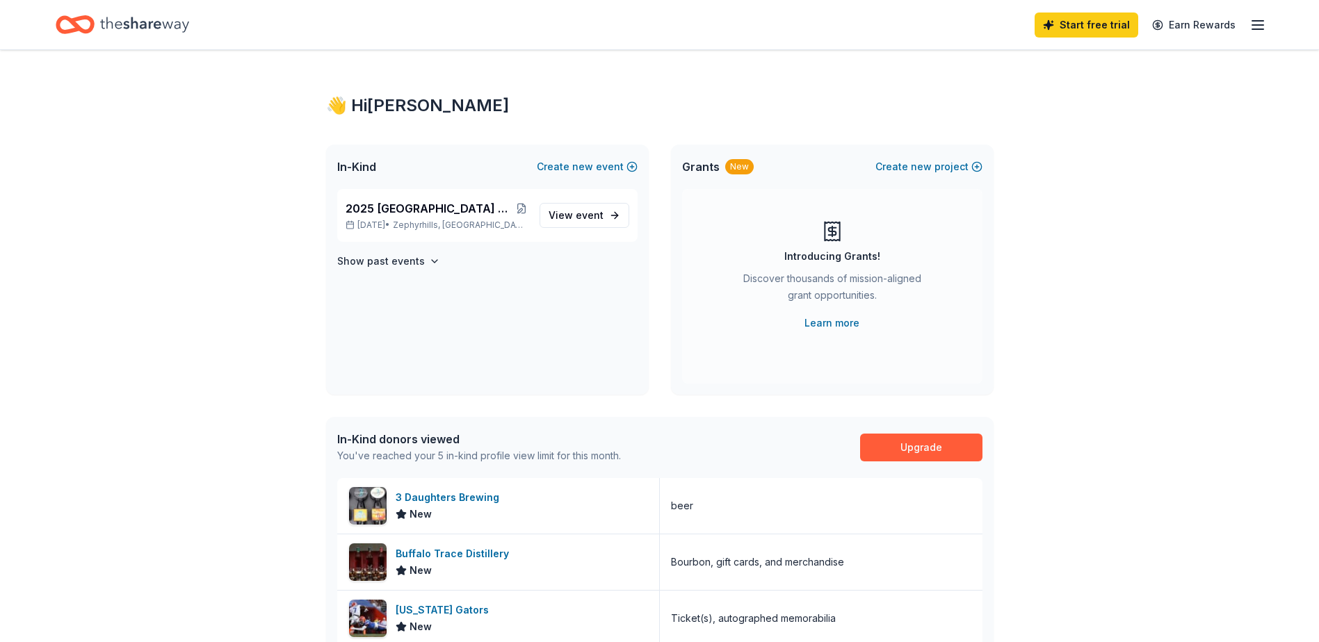  I want to click on button: Createnewevent, so click(587, 167).